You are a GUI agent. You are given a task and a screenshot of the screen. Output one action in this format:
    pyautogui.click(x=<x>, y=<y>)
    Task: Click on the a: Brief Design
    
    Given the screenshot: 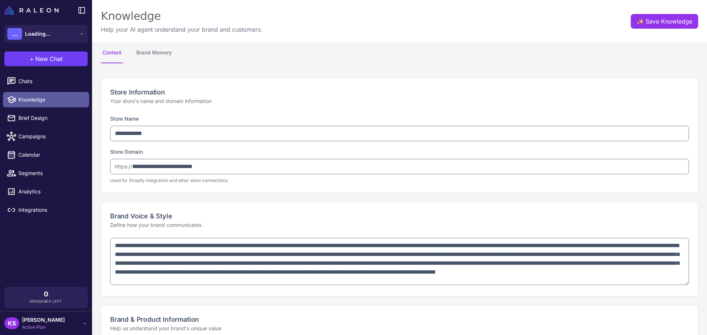 What is the action you would take?
    pyautogui.click(x=46, y=118)
    